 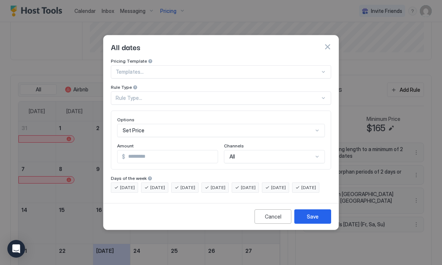 I want to click on span: Rule Type, so click(x=121, y=87).